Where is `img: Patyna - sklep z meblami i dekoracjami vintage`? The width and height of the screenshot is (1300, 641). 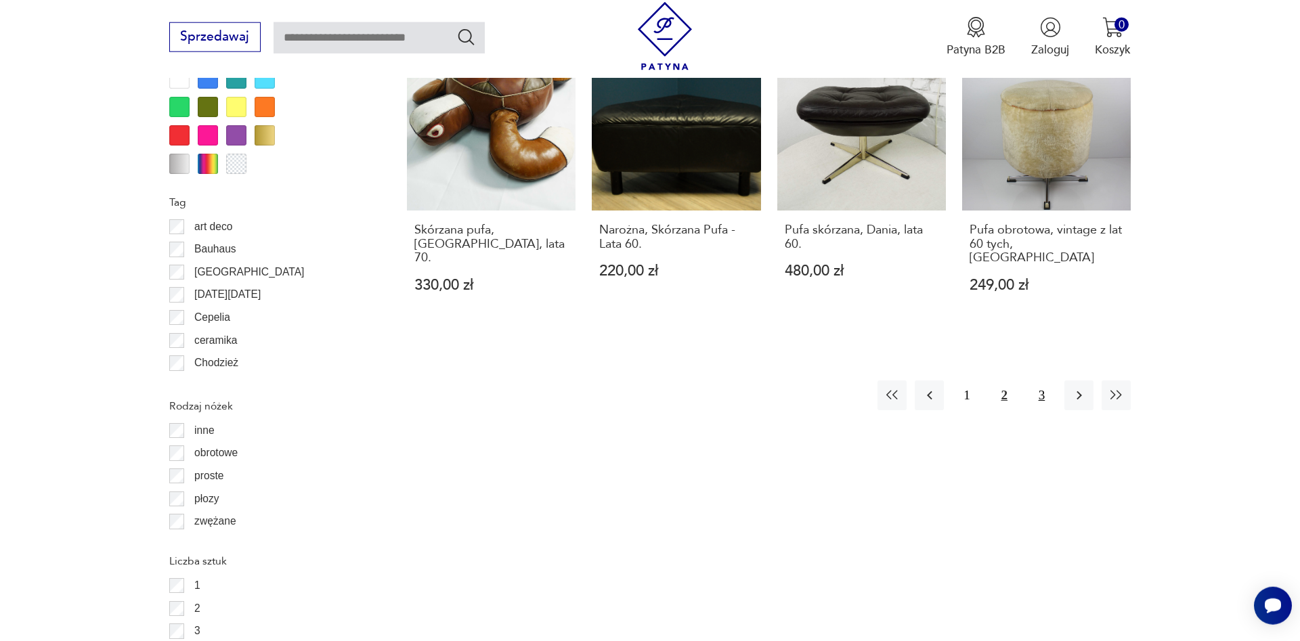
img: Patyna - sklep z meblami i dekoracjami vintage is located at coordinates (665, 36).